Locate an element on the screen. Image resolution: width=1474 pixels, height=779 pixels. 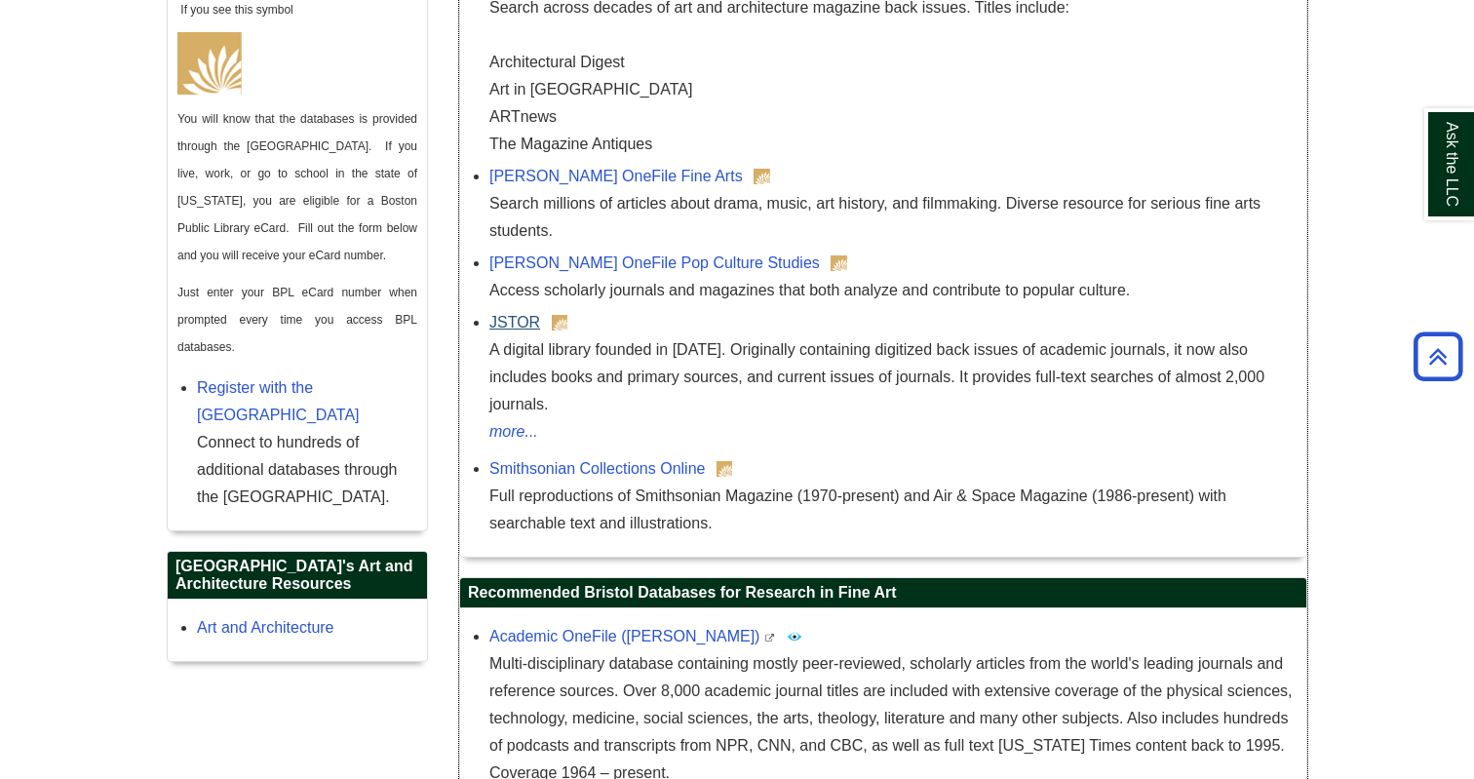
a: Art and Architecture is located at coordinates (265, 627).